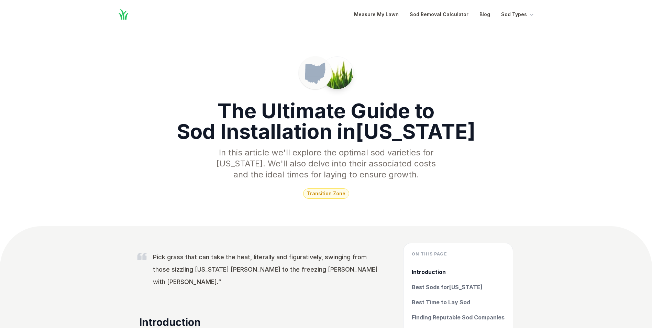  I want to click on a: Sod Removal Calculator, so click(439, 14).